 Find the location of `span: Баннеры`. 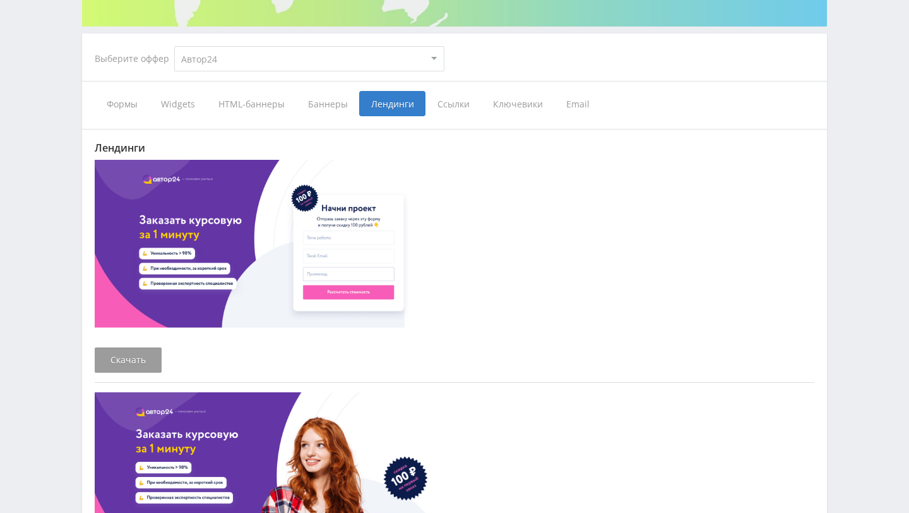

span: Баннеры is located at coordinates (328, 104).